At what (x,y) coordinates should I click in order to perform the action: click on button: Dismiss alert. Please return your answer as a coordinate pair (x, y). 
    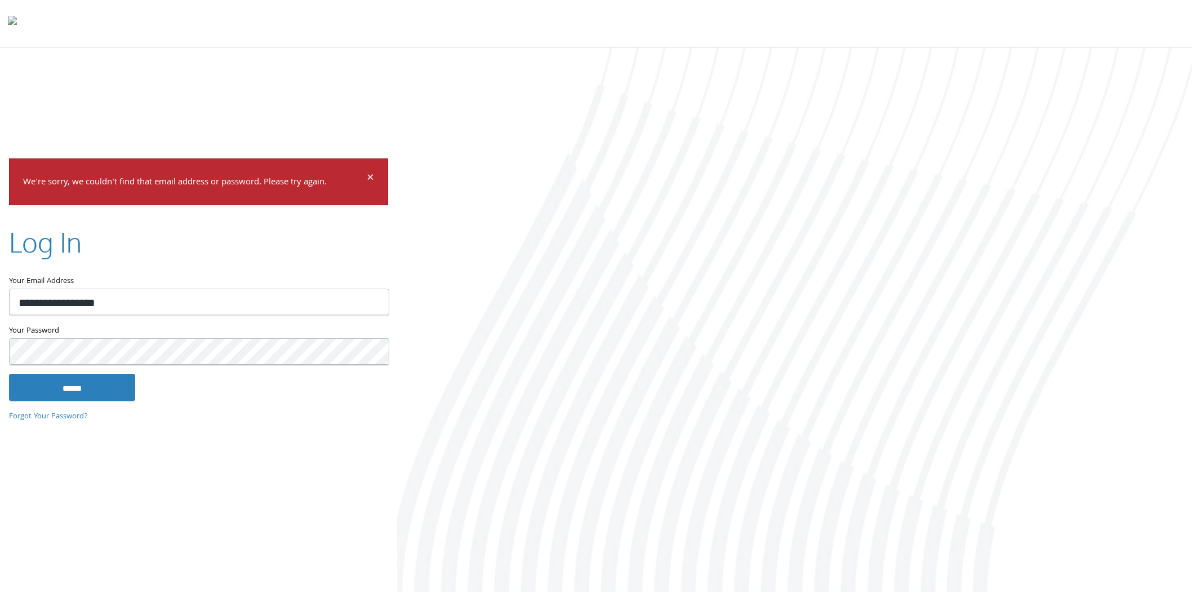
    Looking at the image, I should click on (370, 179).